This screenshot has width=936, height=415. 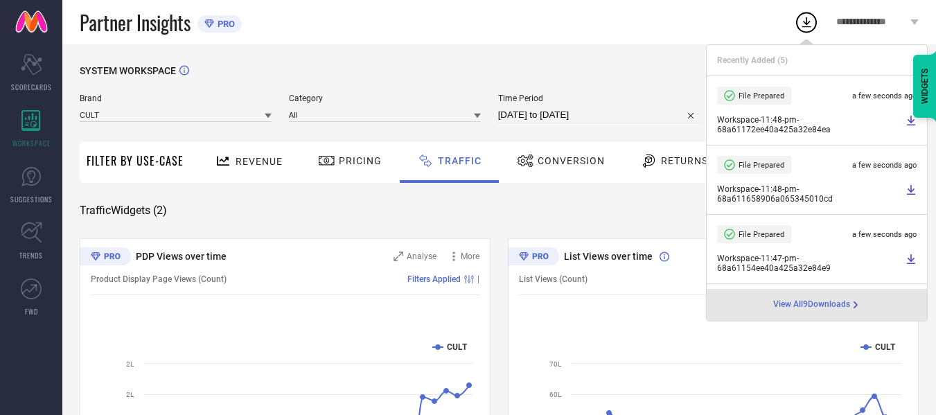 What do you see at coordinates (685, 161) in the screenshot?
I see `span: Returns` at bounding box center [685, 161].